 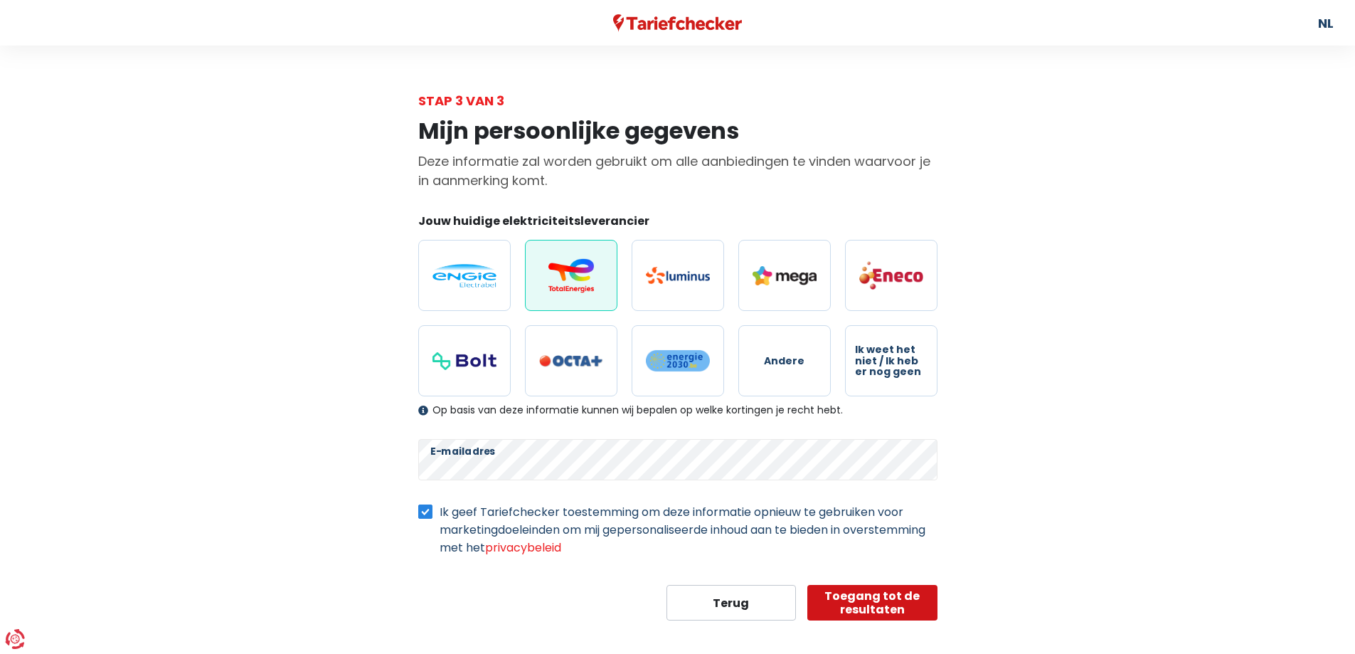 What do you see at coordinates (464, 275) in the screenshot?
I see `img: Engie / Electrabel` at bounding box center [464, 275].